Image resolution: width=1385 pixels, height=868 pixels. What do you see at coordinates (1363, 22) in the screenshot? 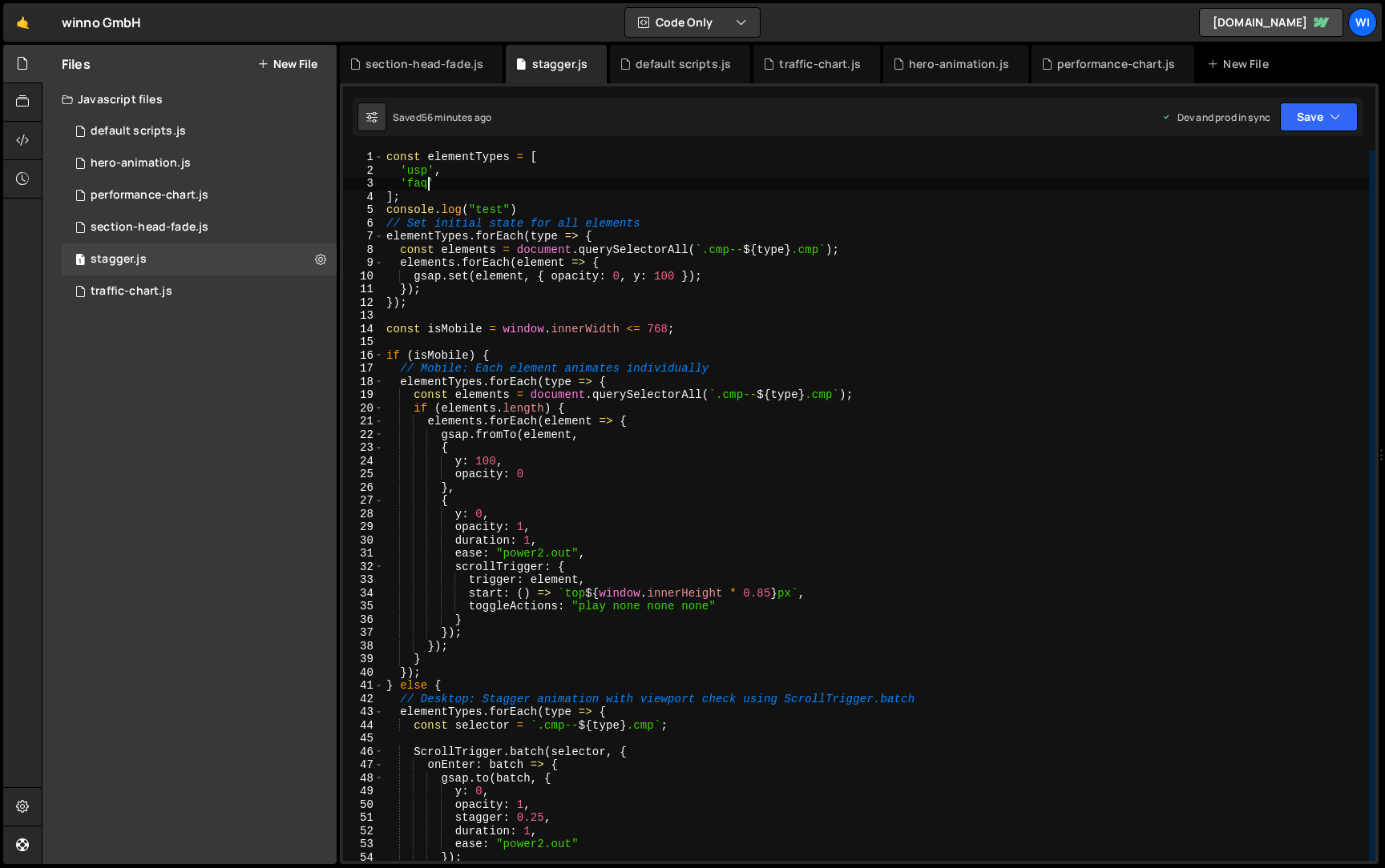
I see `div: wi` at bounding box center [1363, 22].